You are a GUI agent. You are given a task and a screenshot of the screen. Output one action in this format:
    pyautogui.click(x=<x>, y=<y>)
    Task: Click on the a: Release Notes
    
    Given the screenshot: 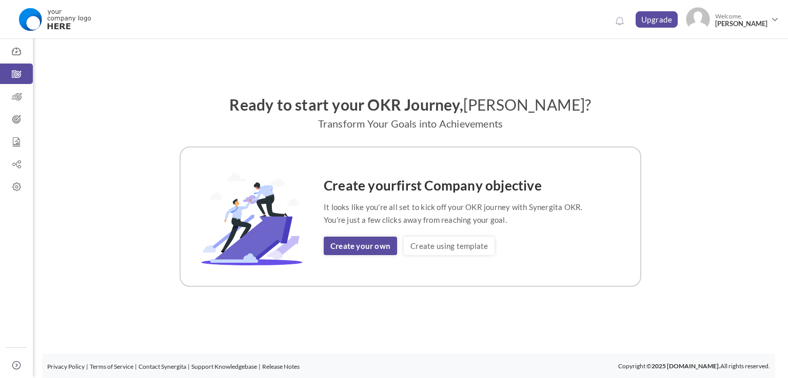 What is the action you would take?
    pyautogui.click(x=280, y=367)
    